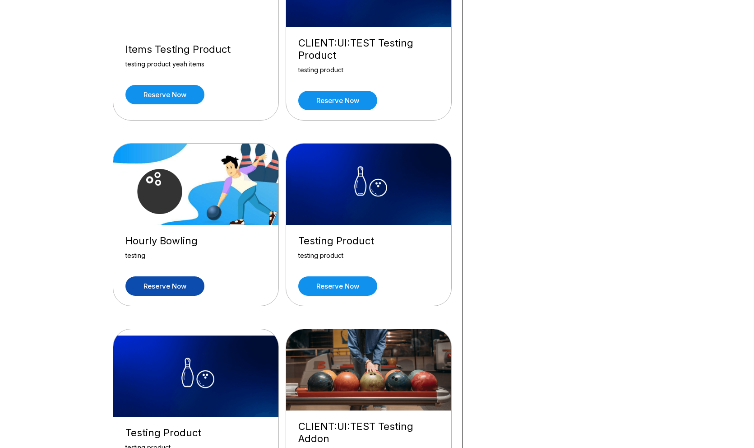 The width and height of the screenshot is (754, 448). What do you see at coordinates (196, 259) in the screenshot?
I see `div: testing` at bounding box center [196, 259].